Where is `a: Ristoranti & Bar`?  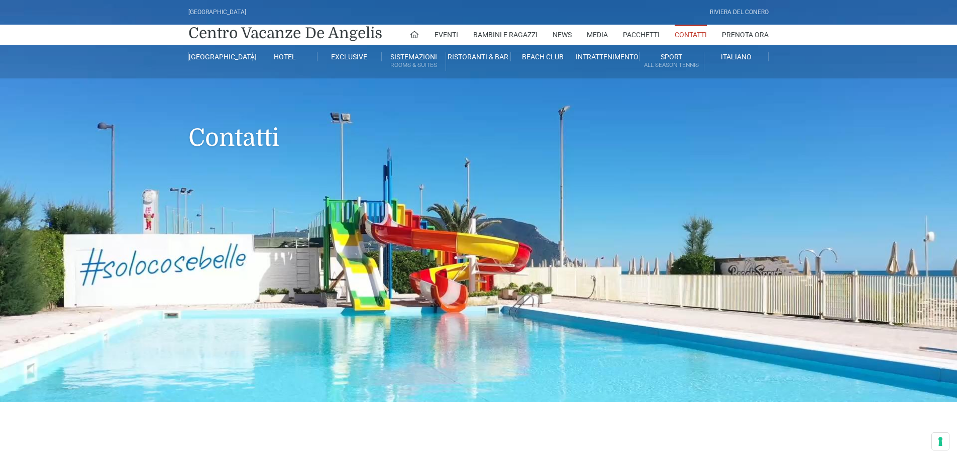 a: Ristoranti & Bar is located at coordinates (478, 57).